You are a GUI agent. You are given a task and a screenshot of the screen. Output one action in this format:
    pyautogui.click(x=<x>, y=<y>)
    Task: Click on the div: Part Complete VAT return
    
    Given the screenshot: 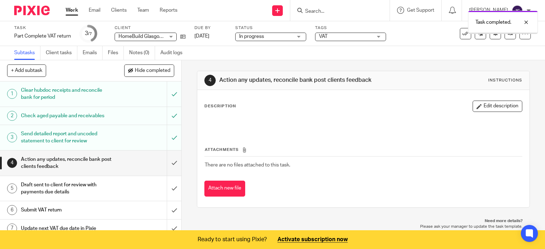 What is the action you would take?
    pyautogui.click(x=43, y=36)
    